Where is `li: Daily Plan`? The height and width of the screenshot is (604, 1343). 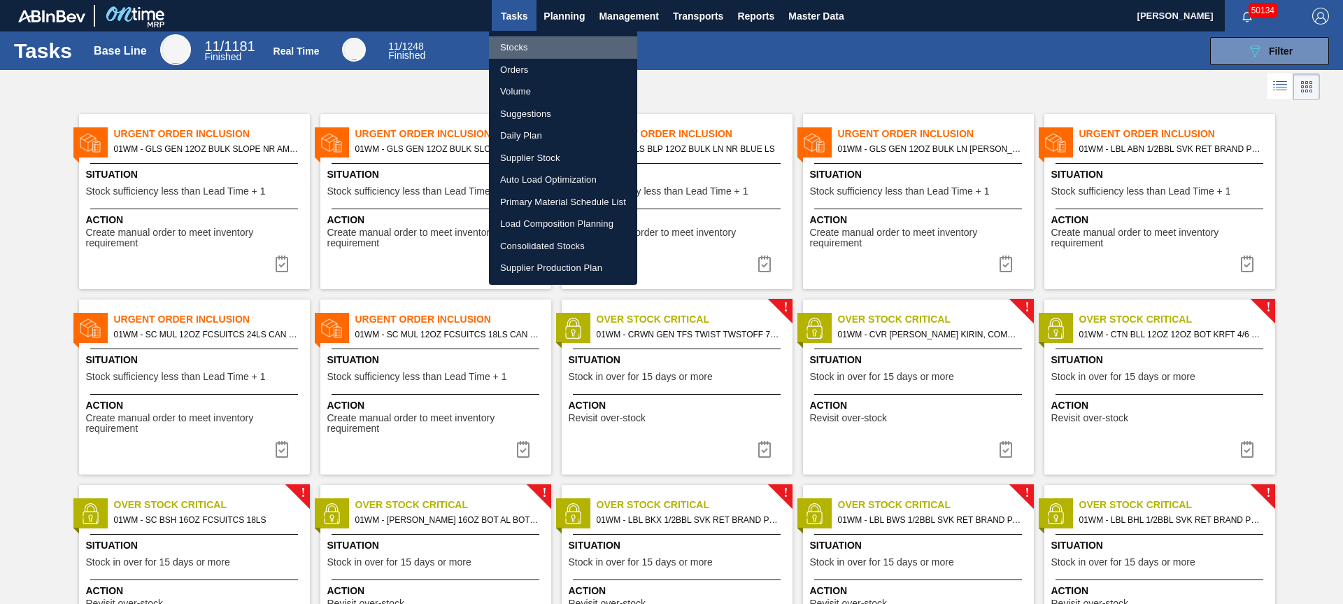
li: Daily Plan is located at coordinates (563, 136).